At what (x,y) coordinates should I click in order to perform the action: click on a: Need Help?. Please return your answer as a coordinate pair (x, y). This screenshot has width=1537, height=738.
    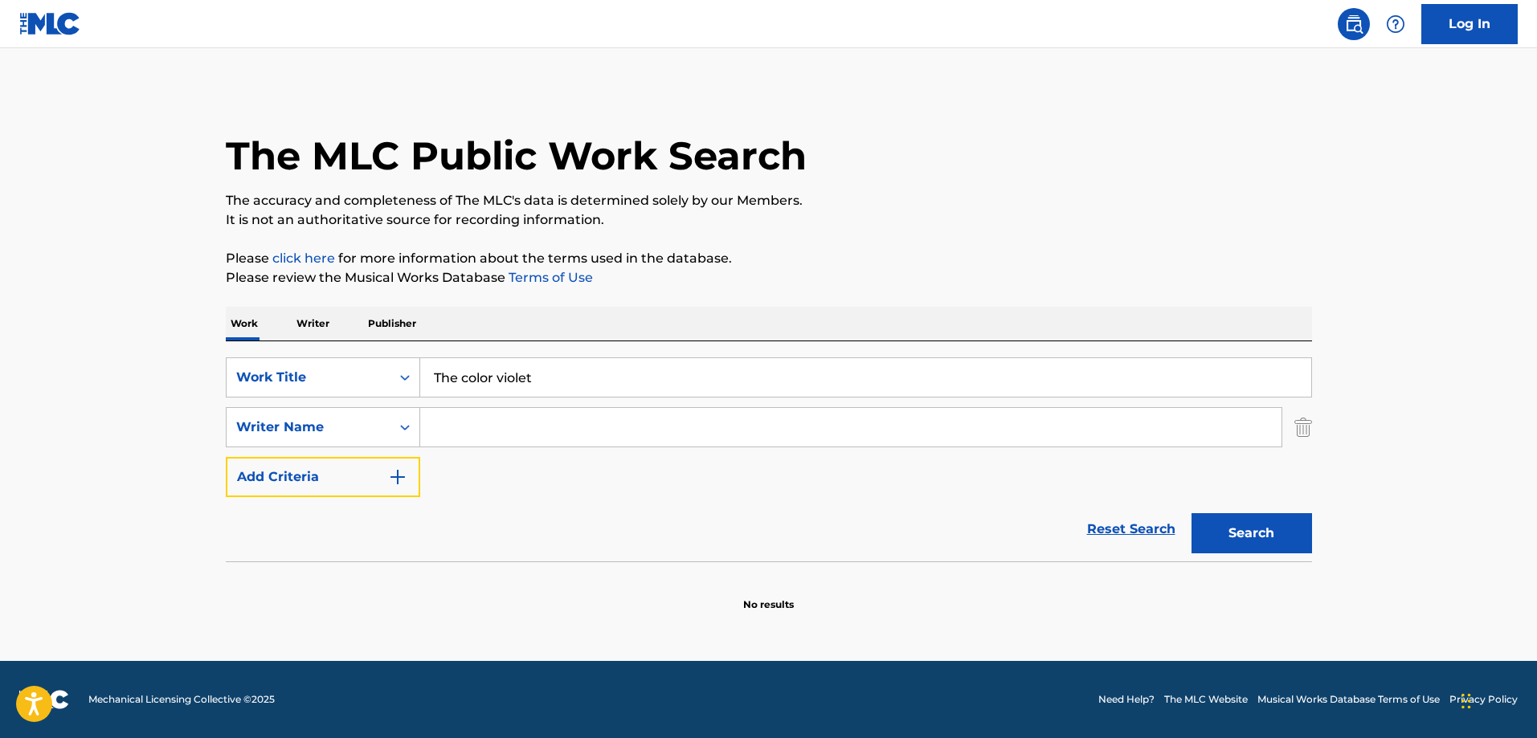
    Looking at the image, I should click on (1126, 700).